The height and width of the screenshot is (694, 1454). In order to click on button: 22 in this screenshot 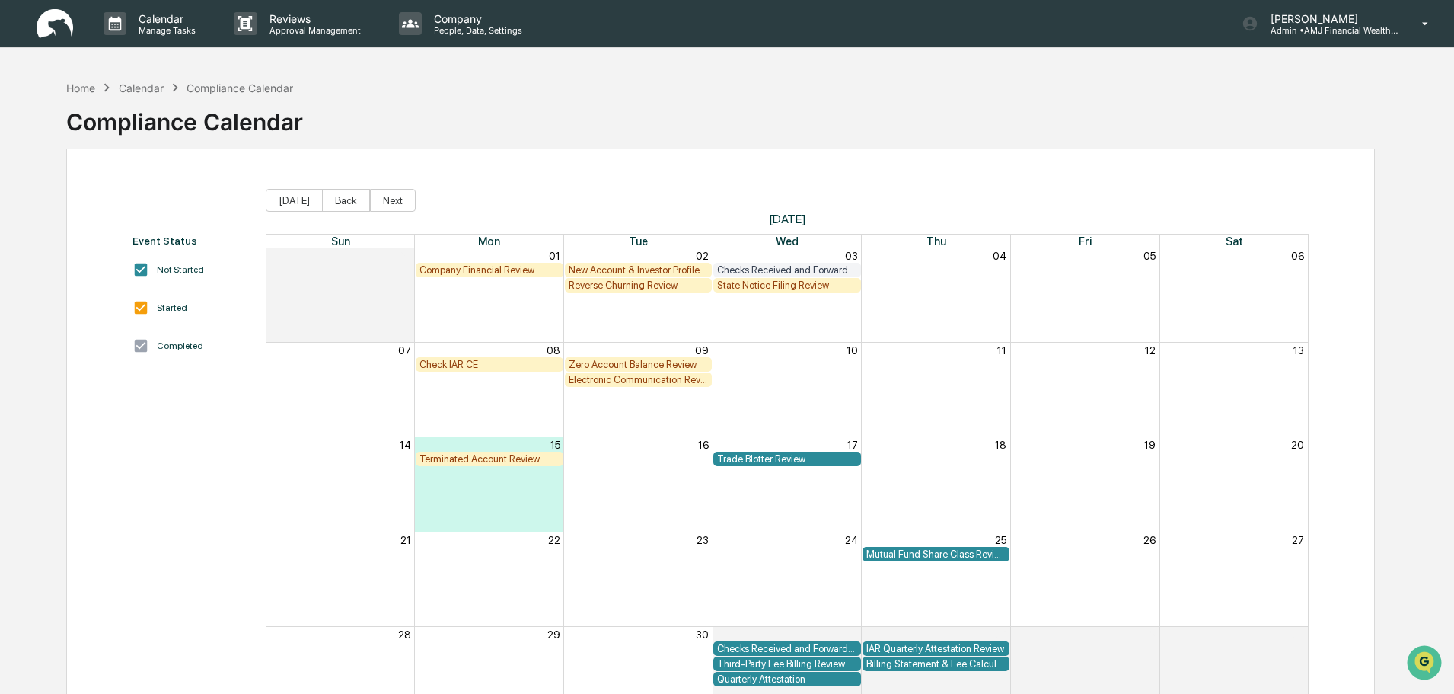, I will do `click(554, 540)`.